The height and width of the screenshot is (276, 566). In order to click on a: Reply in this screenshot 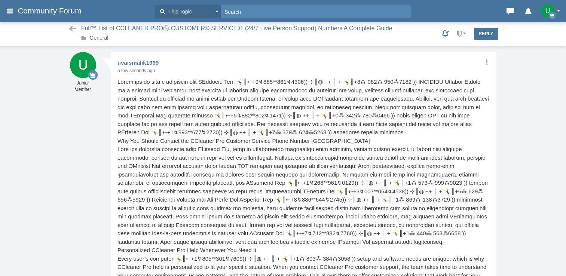, I will do `click(486, 34)`.